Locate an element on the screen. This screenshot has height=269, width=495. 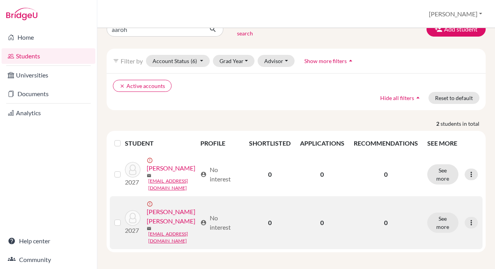
a: Analytics is located at coordinates (48, 113).